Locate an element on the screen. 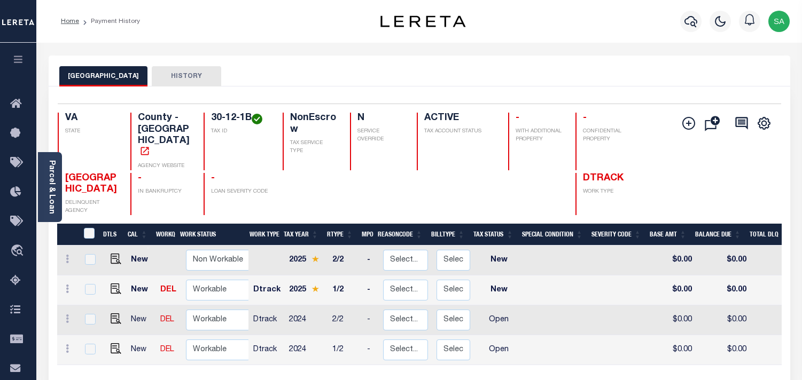  th: MPO is located at coordinates (365, 235).